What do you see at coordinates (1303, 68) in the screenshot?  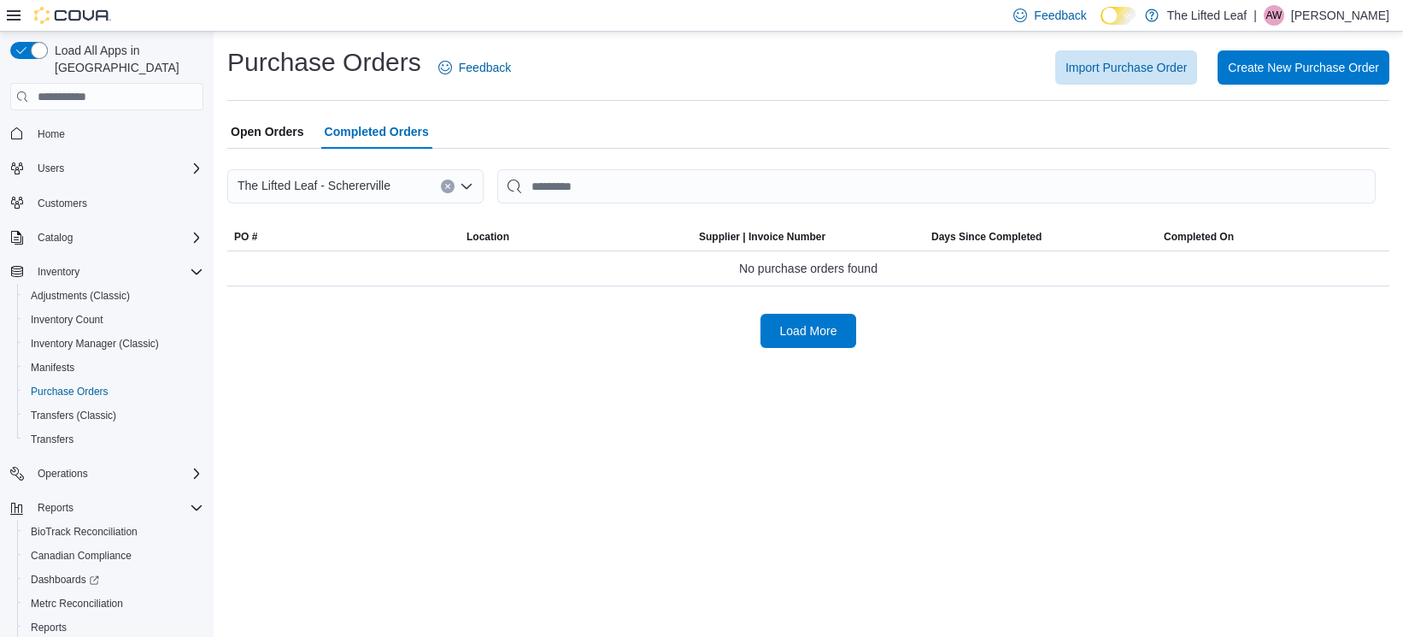 I see `span: Create New Purchase Order` at bounding box center [1303, 68].